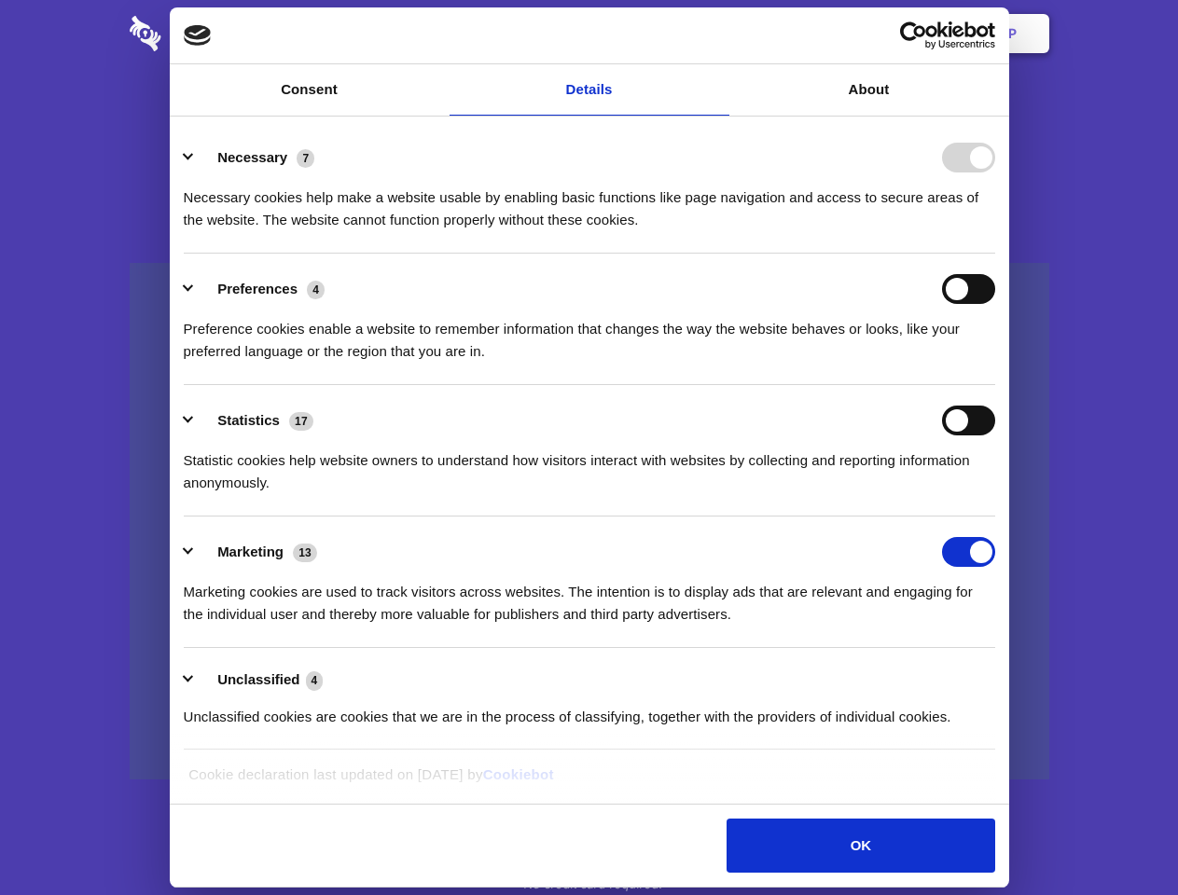 The width and height of the screenshot is (1178, 895). What do you see at coordinates (860, 846) in the screenshot?
I see `button: OK` at bounding box center [860, 846].